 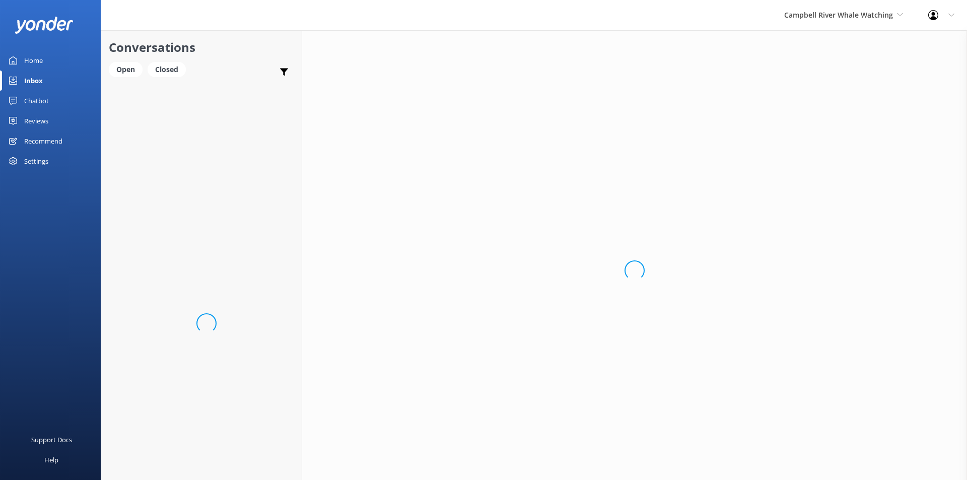 What do you see at coordinates (43, 141) in the screenshot?
I see `div: Recommend` at bounding box center [43, 141].